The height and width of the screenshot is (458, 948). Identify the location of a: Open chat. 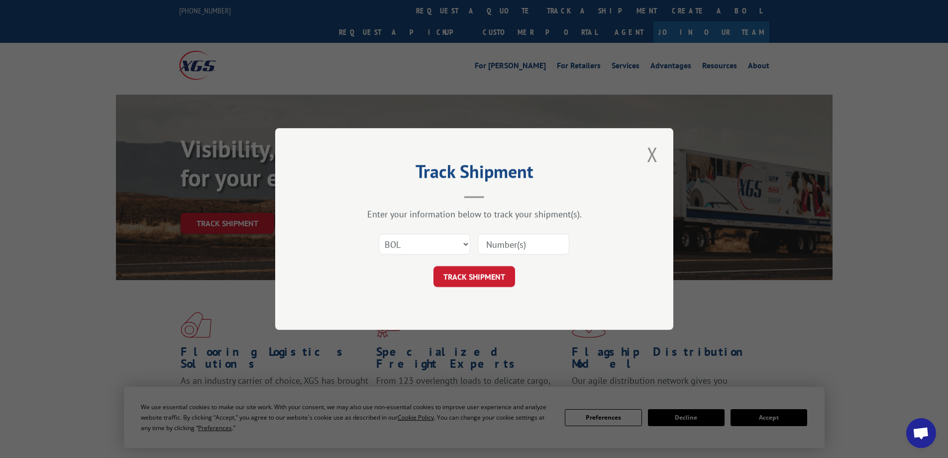
(922, 433).